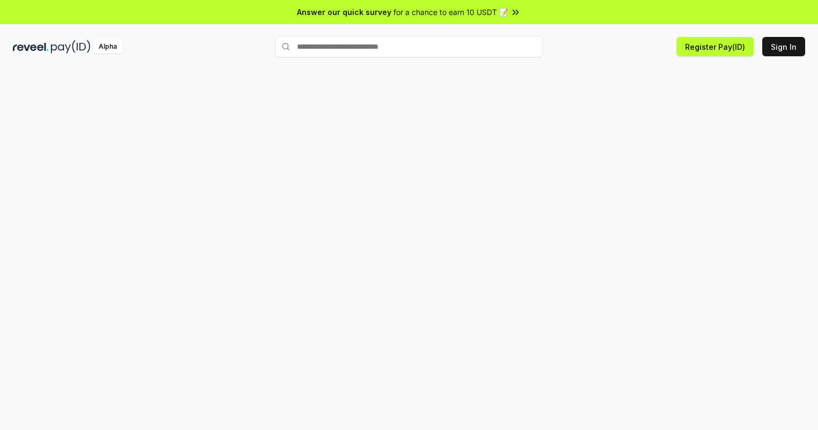 Image resolution: width=818 pixels, height=430 pixels. What do you see at coordinates (783, 47) in the screenshot?
I see `button: Sign In` at bounding box center [783, 47].